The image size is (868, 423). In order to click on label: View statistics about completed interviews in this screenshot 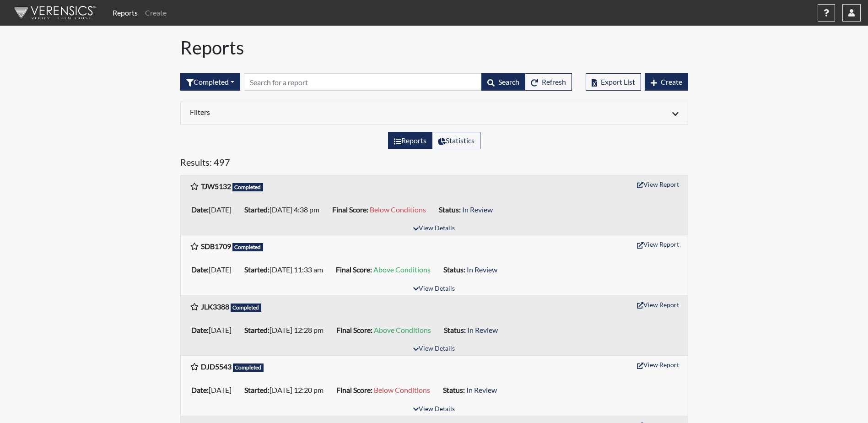, I will do `click(456, 141)`.